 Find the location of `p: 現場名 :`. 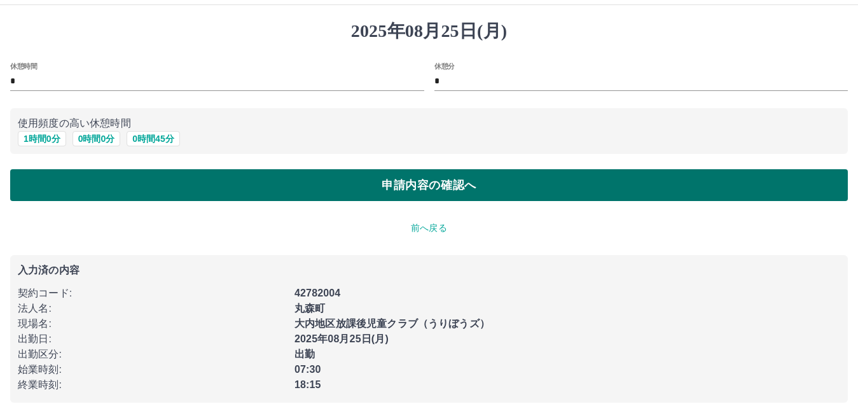

p: 現場名 : is located at coordinates (152, 324).